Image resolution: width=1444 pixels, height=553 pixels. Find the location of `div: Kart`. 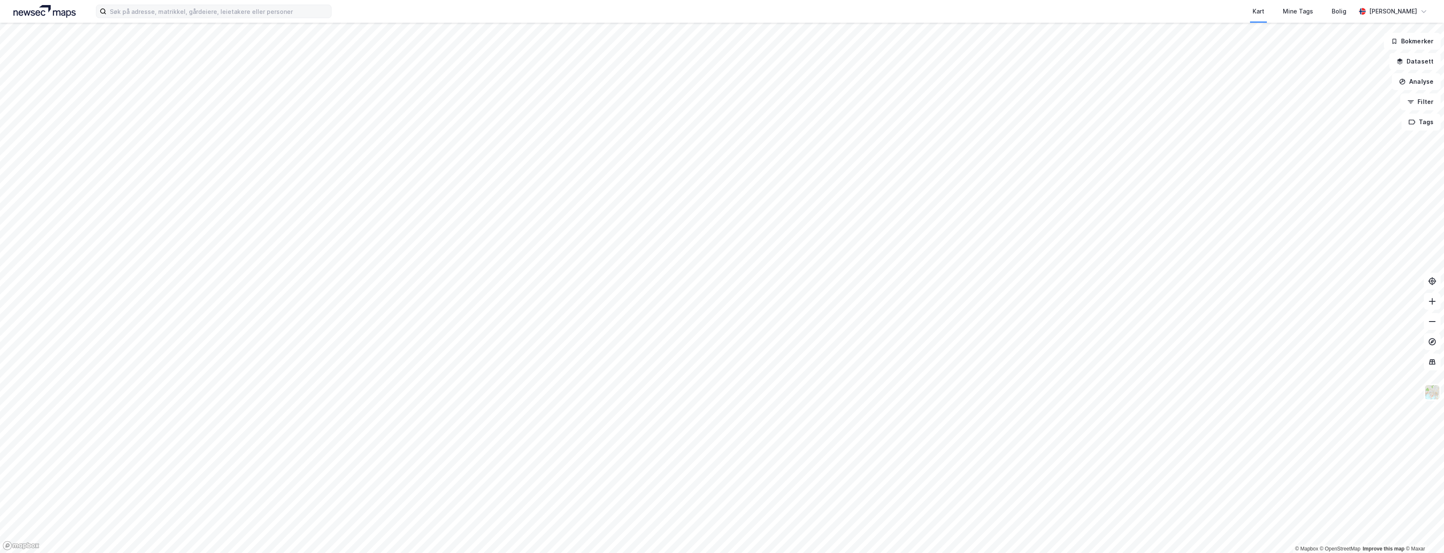

div: Kart is located at coordinates (1258, 11).